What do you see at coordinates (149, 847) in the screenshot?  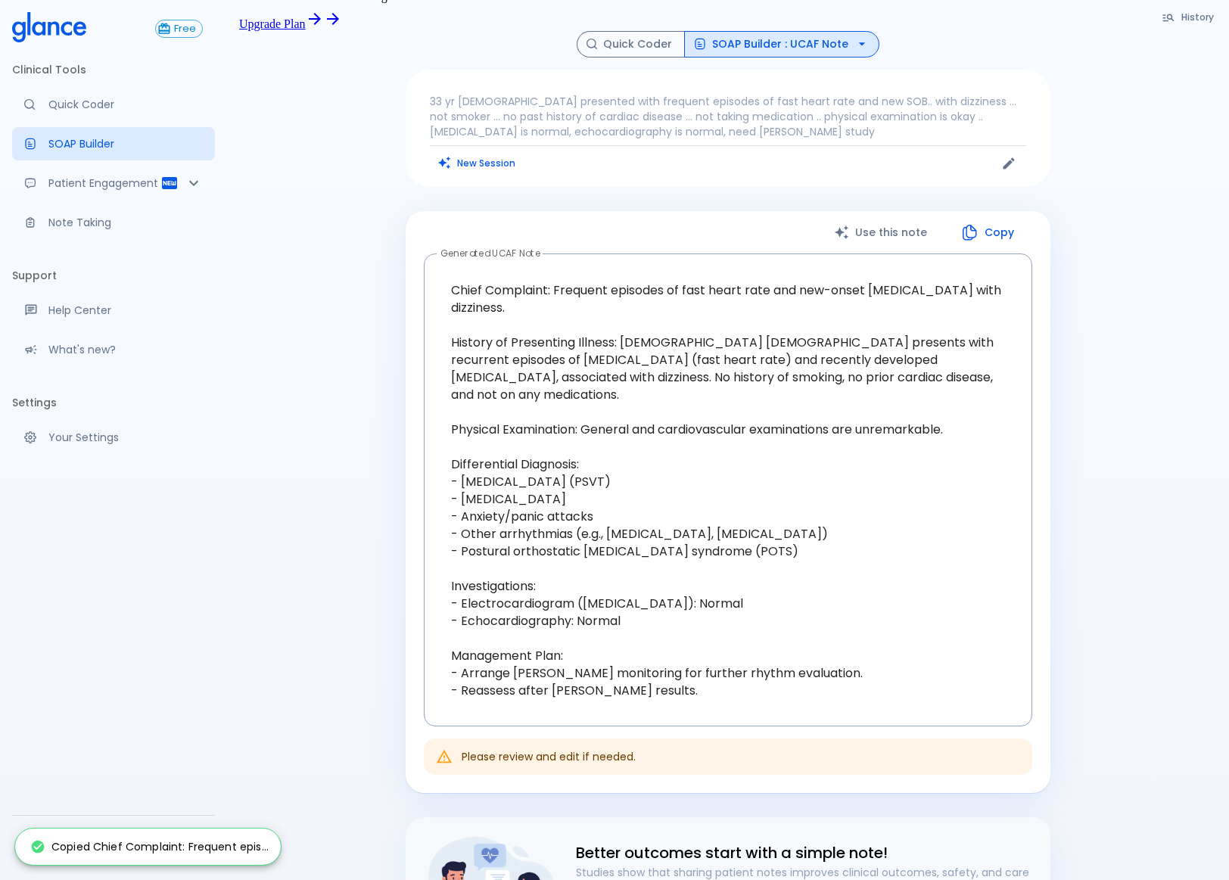 I see `div: Copied Chief Complaint: Frequent epis...` at bounding box center [149, 847].